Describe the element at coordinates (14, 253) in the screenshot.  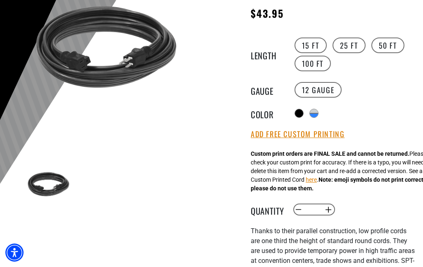
I see `div: Accessibility Menu` at that location.